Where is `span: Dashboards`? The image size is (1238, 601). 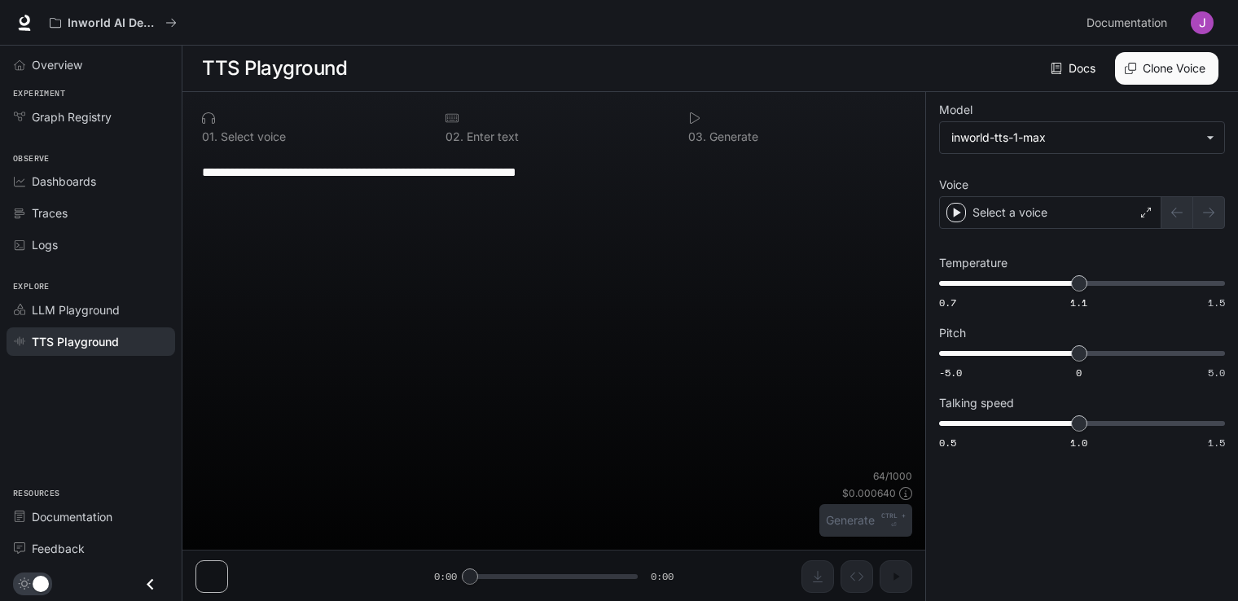
span: Dashboards is located at coordinates (64, 181).